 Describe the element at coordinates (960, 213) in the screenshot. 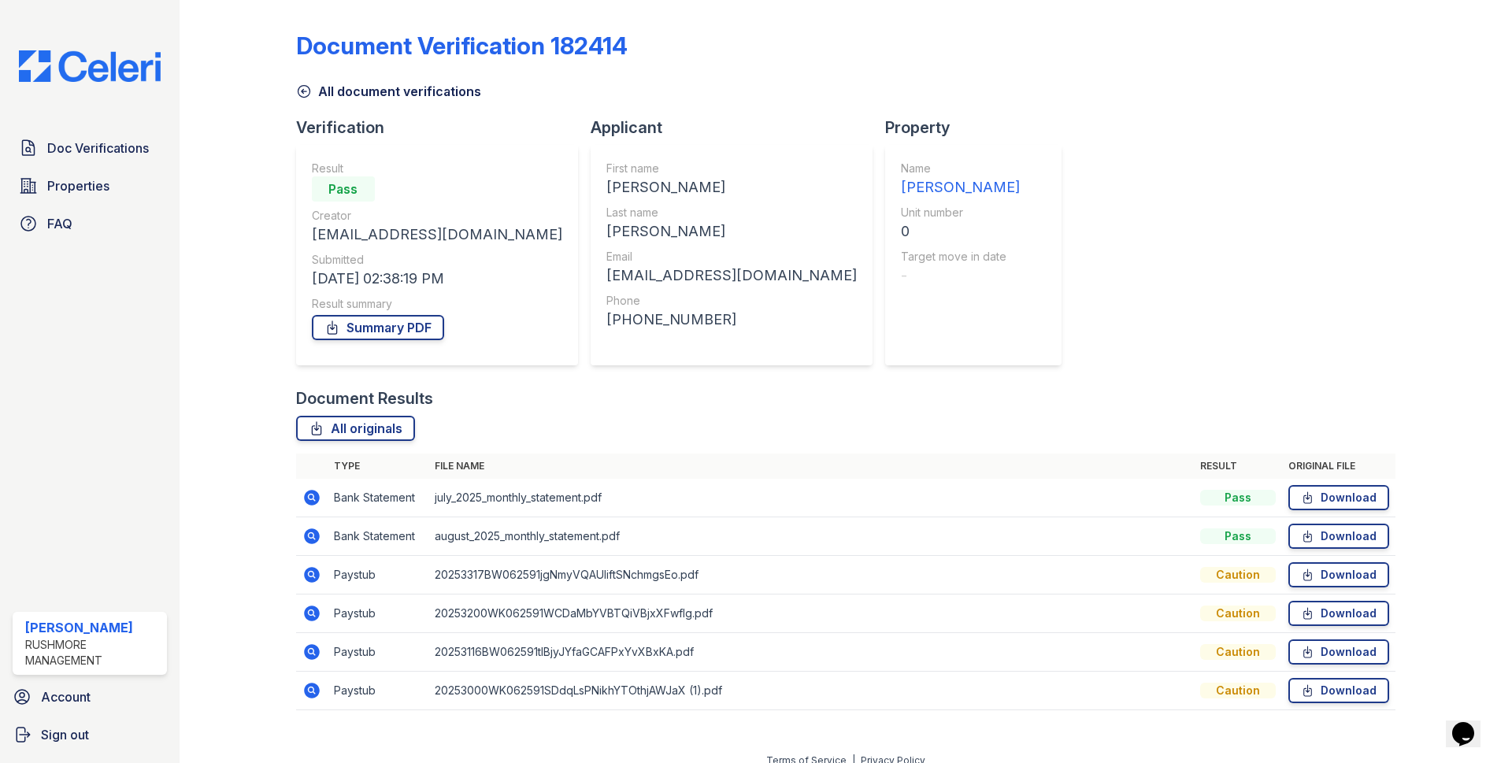

I see `div: Unit number` at that location.